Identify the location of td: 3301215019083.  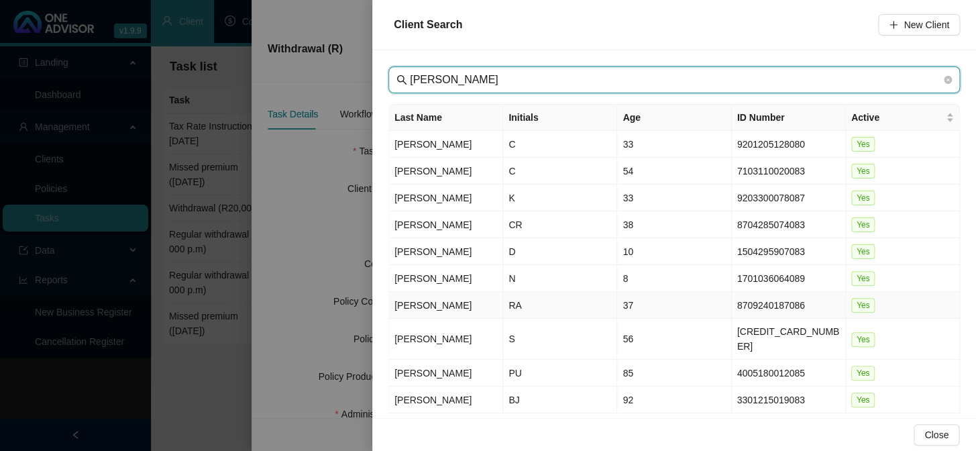
(789, 400).